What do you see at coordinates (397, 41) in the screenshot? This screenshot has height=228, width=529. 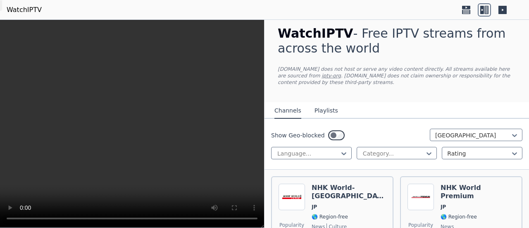 I see `h1: - Free IPTV streams from across the world` at bounding box center [397, 41].